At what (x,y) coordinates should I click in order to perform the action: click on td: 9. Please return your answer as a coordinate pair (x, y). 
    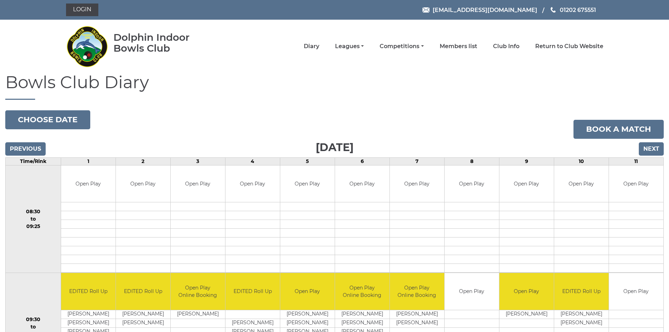
    Looking at the image, I should click on (526, 161).